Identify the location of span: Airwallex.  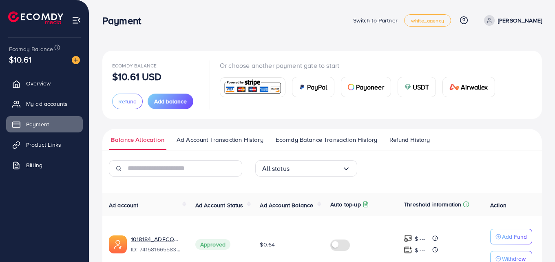
(474, 87).